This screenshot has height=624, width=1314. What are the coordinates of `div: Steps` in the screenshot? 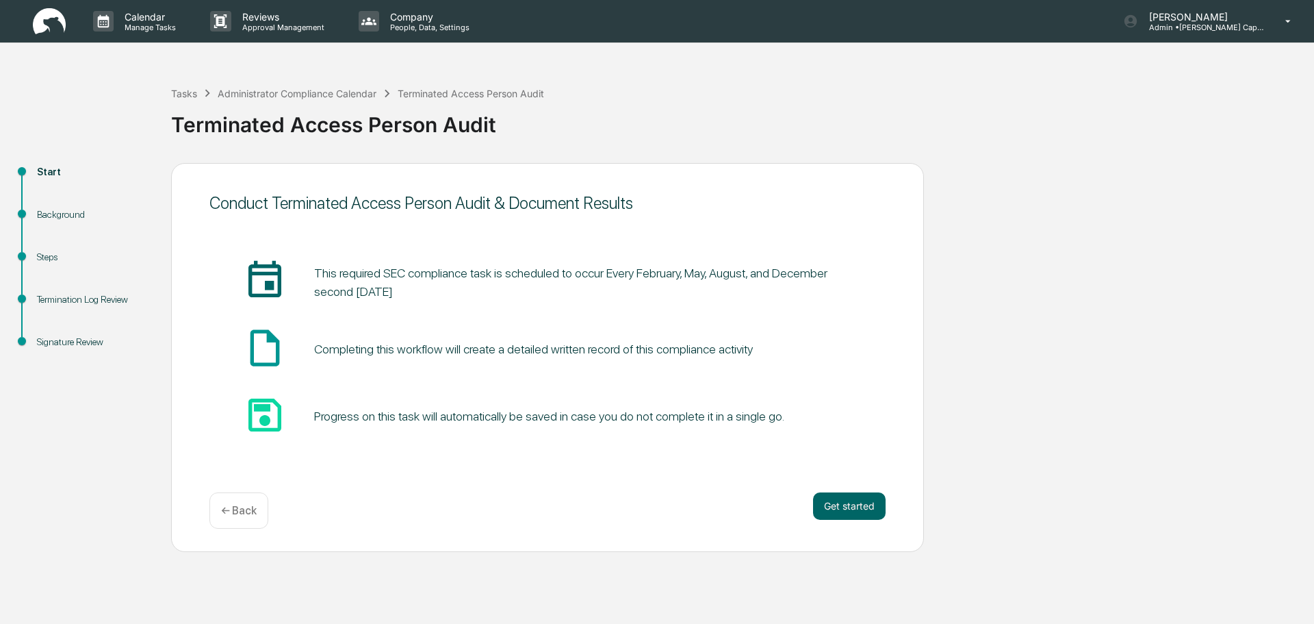 It's located at (93, 257).